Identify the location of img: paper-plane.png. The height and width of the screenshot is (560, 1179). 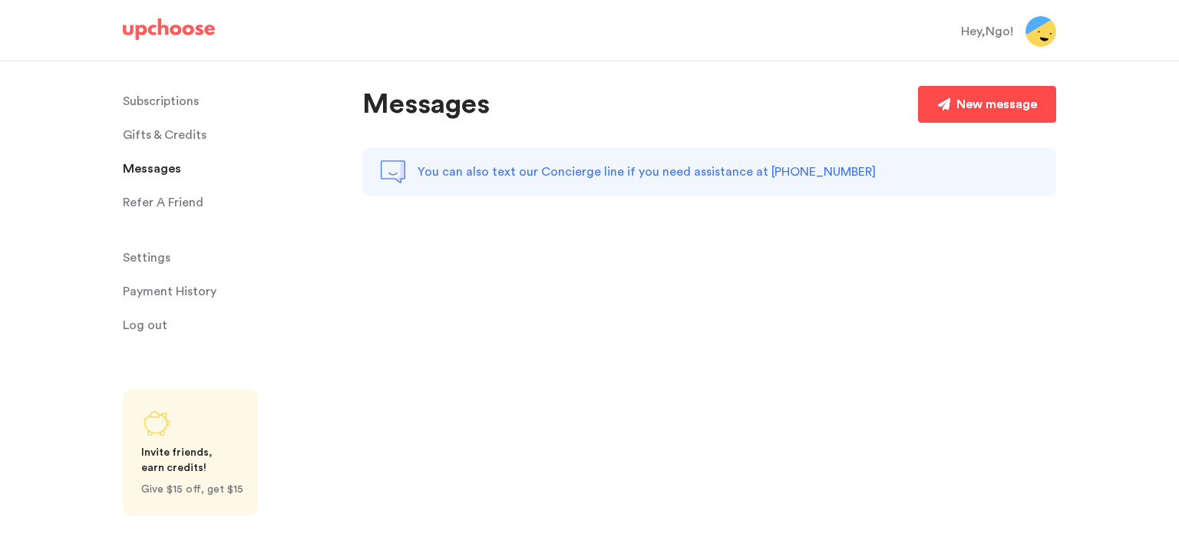
(944, 104).